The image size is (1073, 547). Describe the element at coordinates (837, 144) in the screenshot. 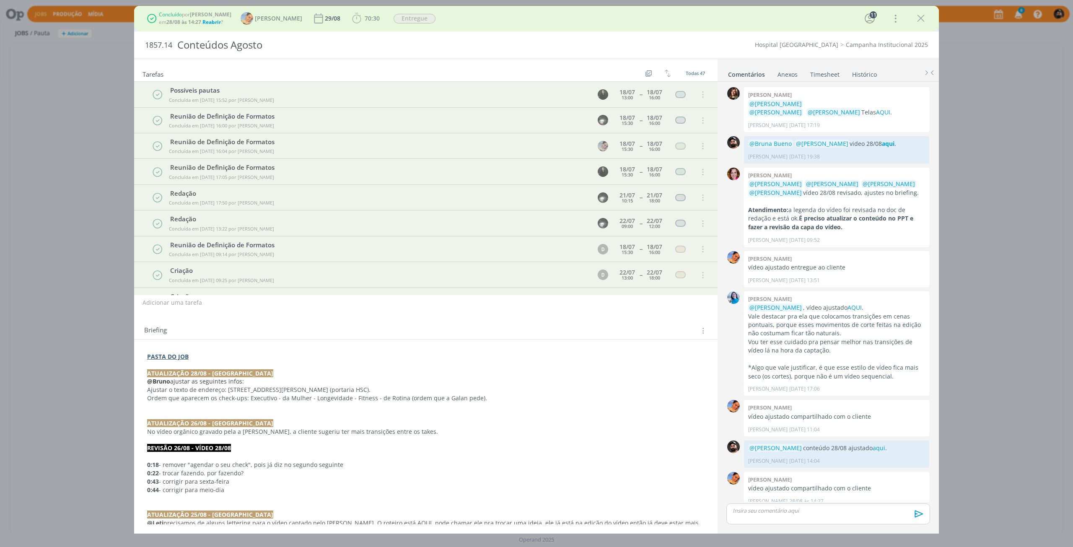

I see `p: video 28/08 .` at that location.